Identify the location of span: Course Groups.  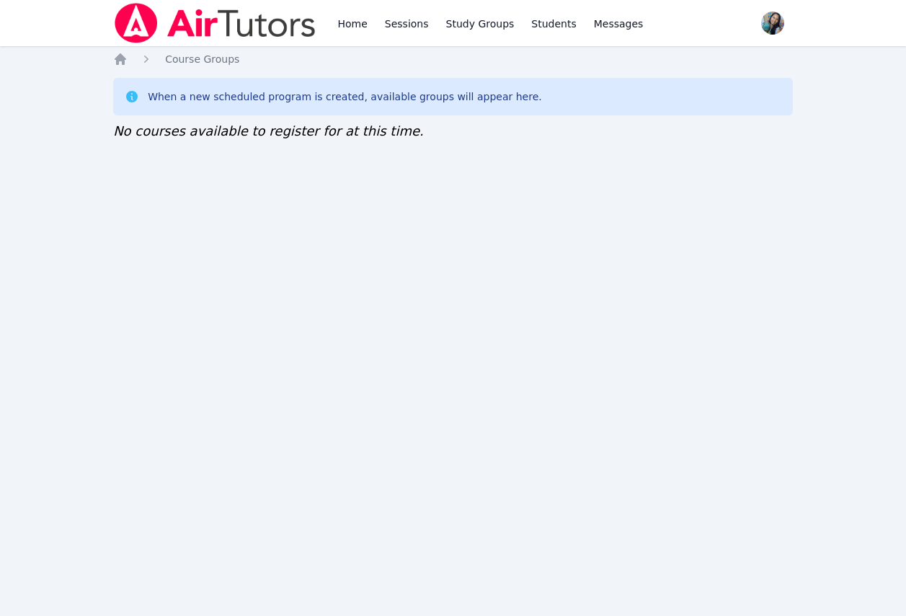
(202, 59).